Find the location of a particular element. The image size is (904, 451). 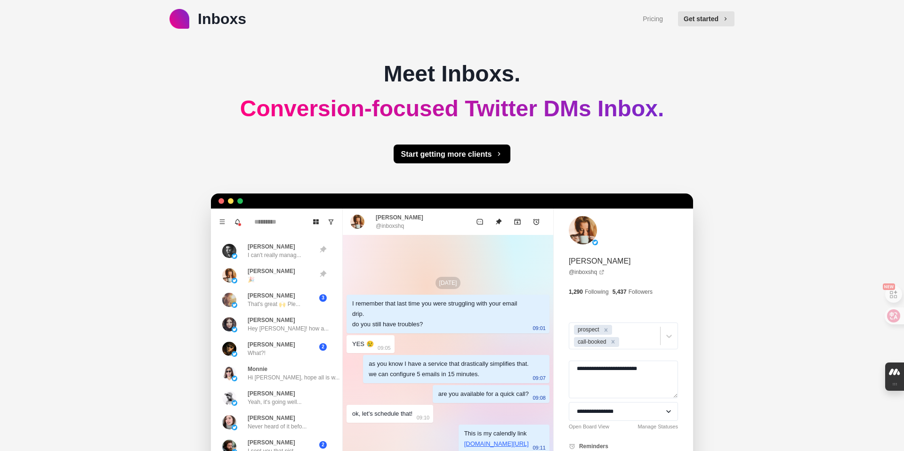

p: Inboxs is located at coordinates (222, 19).